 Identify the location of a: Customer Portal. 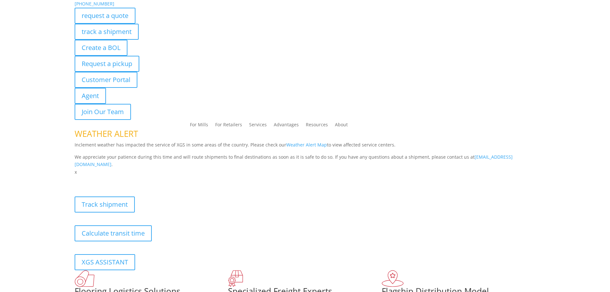
(106, 80).